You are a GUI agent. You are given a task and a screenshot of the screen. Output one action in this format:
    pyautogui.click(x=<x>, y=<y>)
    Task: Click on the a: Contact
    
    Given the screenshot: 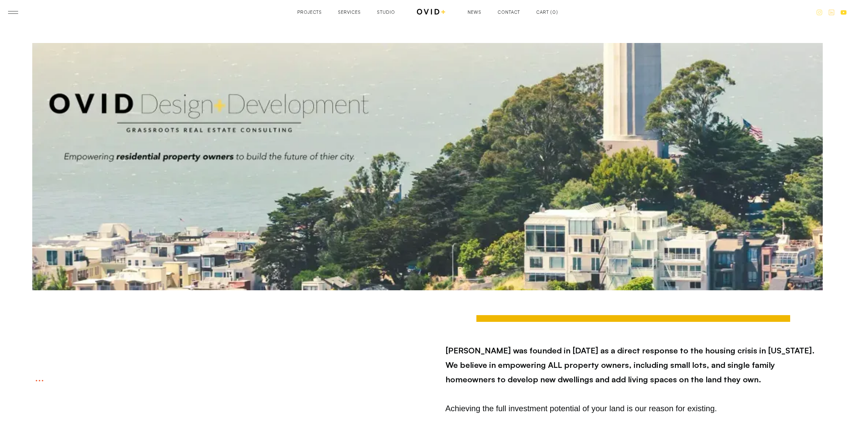 What is the action you would take?
    pyautogui.click(x=508, y=12)
    